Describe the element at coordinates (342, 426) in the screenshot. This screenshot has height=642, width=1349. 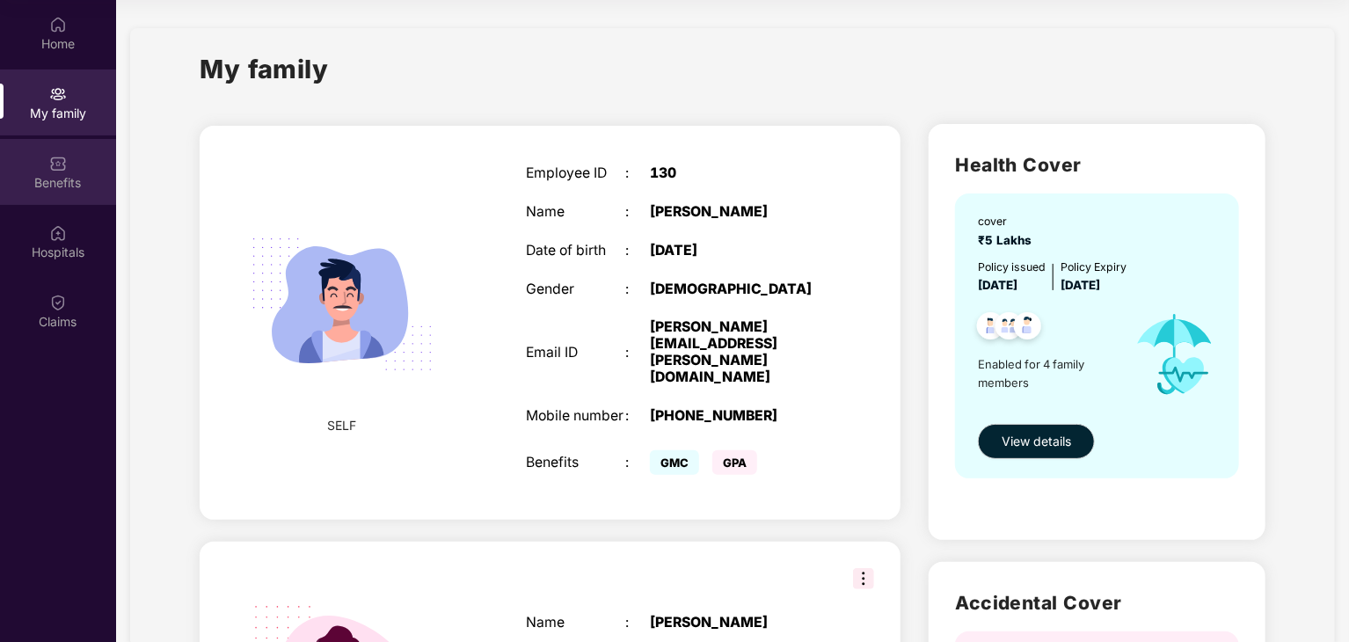
I see `span: SELF` at that location.